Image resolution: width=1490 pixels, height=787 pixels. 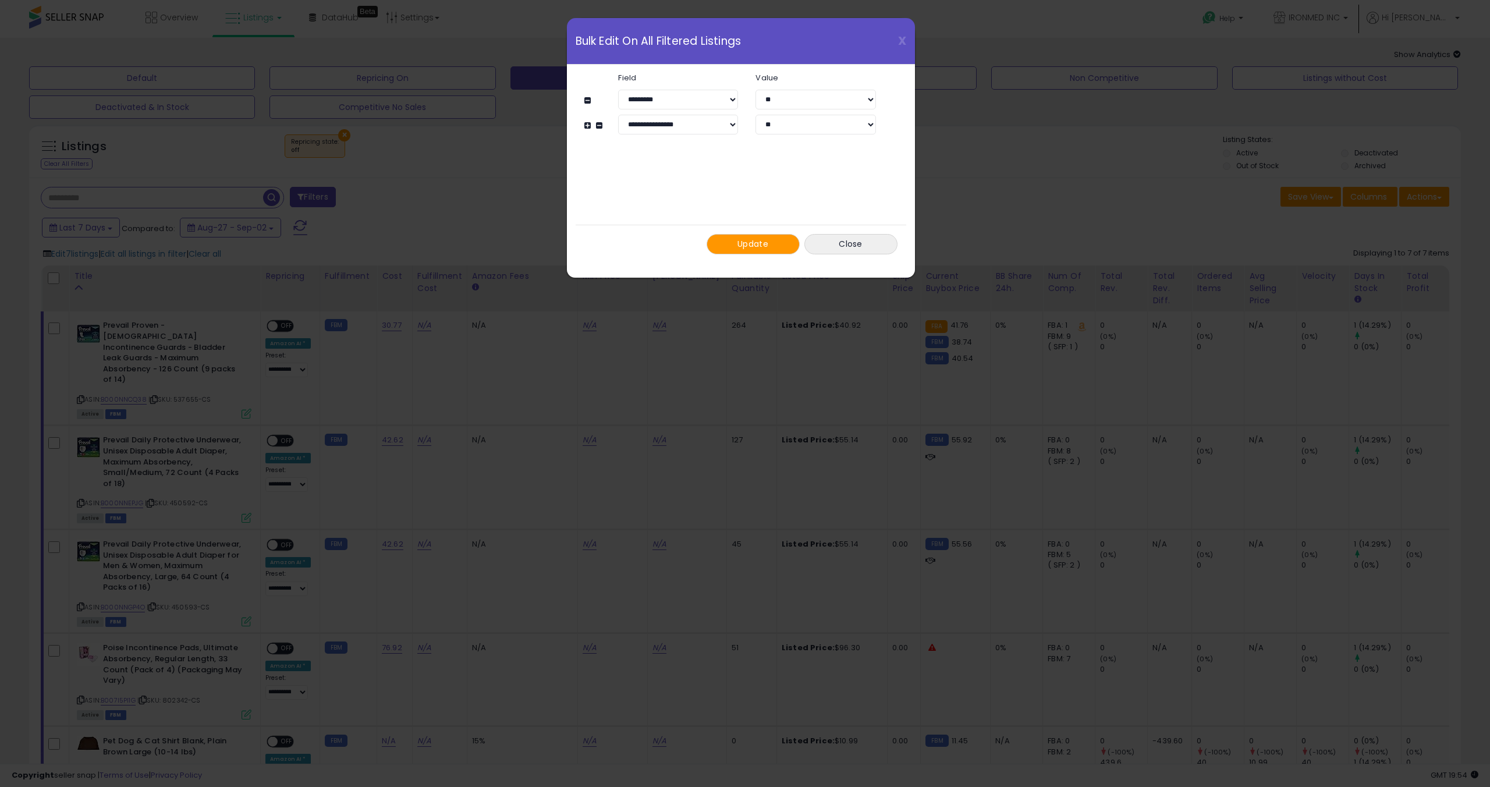 I want to click on span: X, so click(x=902, y=41).